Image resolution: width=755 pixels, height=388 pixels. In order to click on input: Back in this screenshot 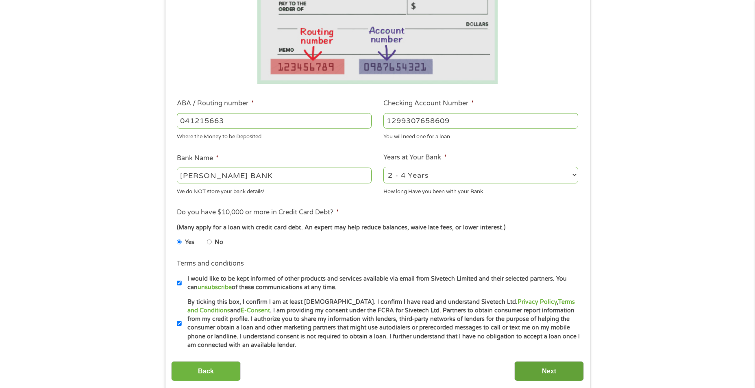, I will do `click(206, 371)`.